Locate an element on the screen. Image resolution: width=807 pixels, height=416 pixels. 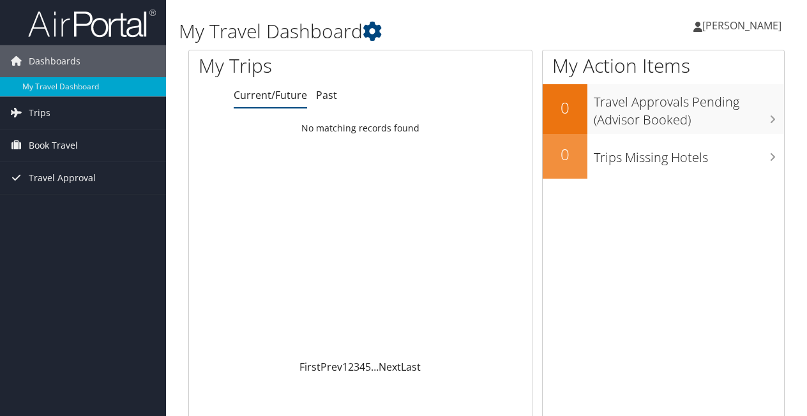
h1: My Travel Dashboard is located at coordinates (384, 31).